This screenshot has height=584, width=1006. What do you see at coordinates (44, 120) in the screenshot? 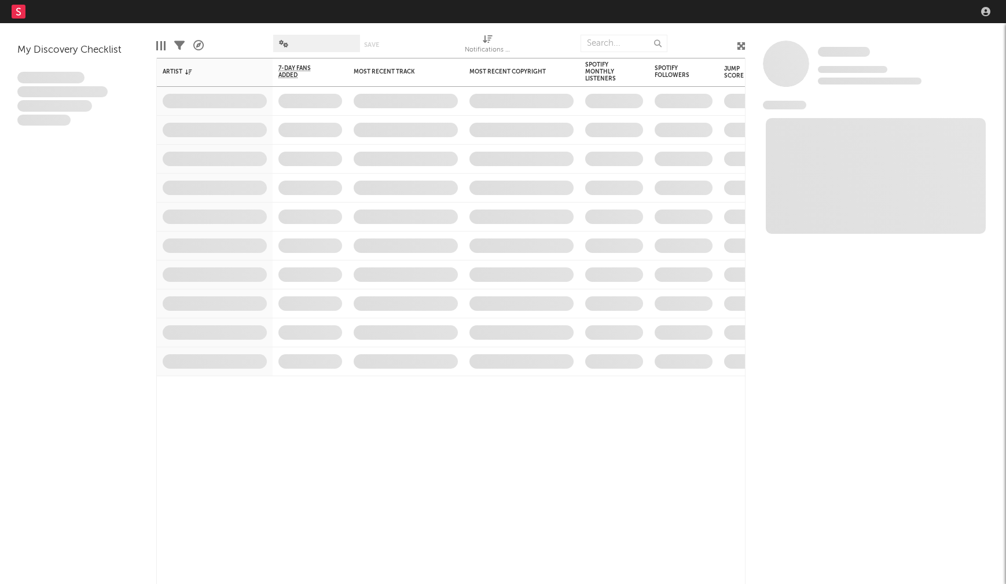
I see `span: Aliquam viverra` at bounding box center [44, 120].